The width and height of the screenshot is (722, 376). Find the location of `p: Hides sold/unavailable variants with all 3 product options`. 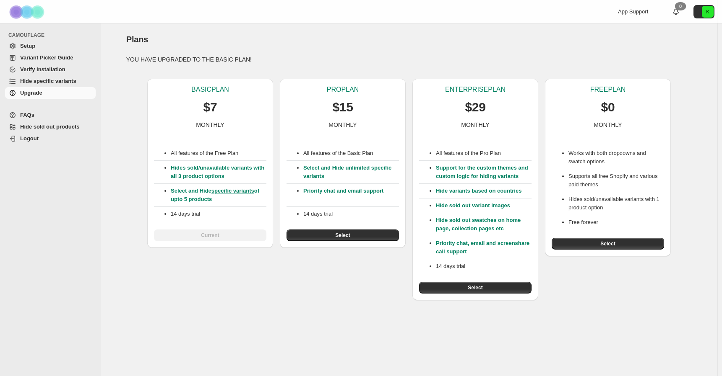

p: Hides sold/unavailable variants with all 3 product options is located at coordinates (218, 172).